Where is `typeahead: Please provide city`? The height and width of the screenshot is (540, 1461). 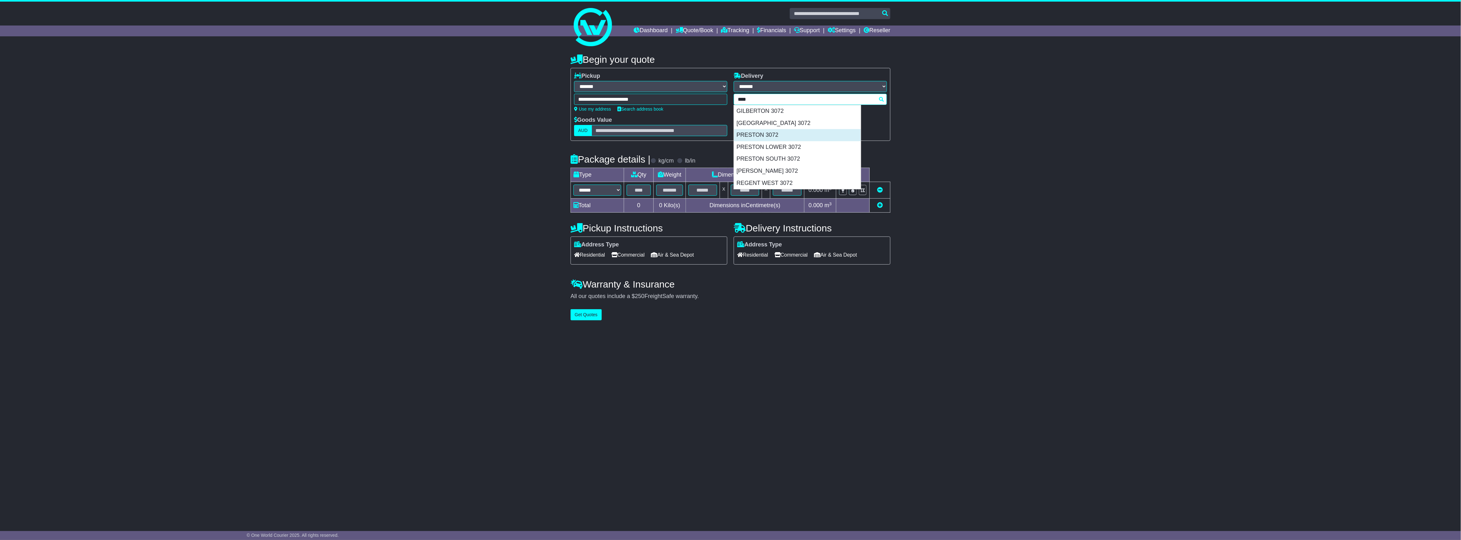
typeahead: Please provide city is located at coordinates (810, 99).